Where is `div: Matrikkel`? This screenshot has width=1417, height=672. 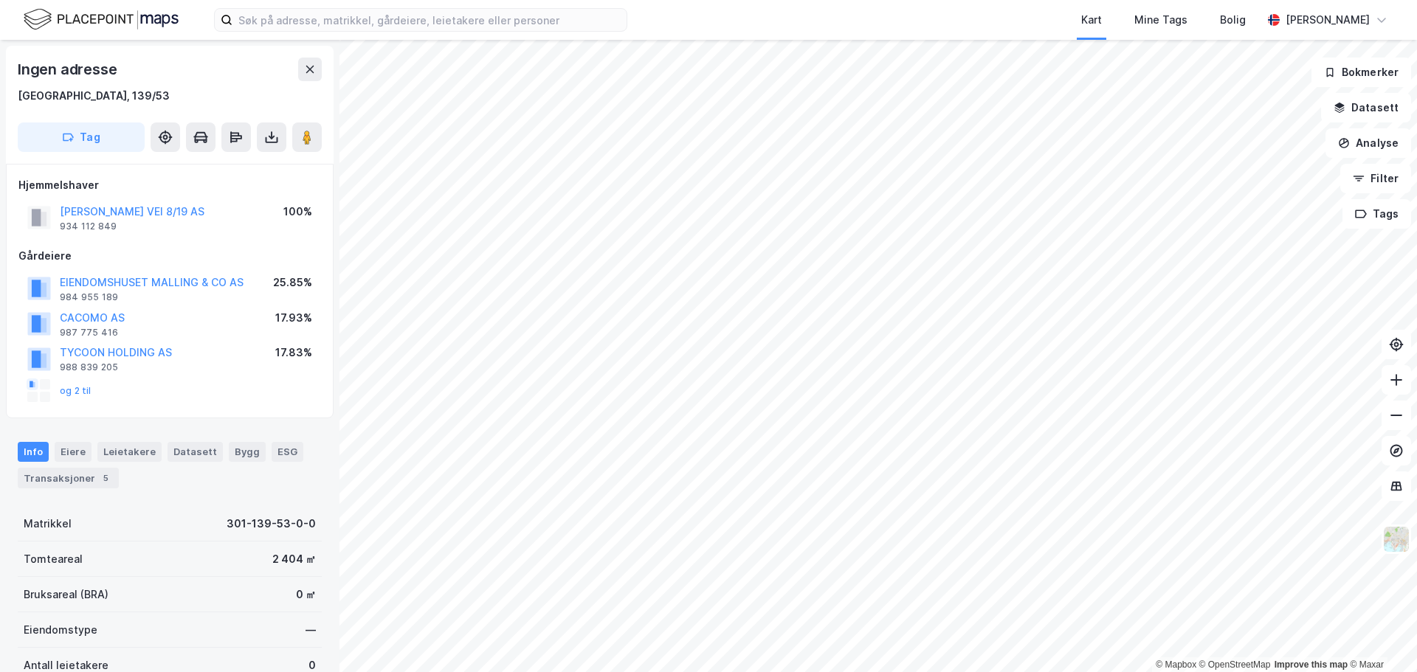
div: Matrikkel is located at coordinates (47, 524).